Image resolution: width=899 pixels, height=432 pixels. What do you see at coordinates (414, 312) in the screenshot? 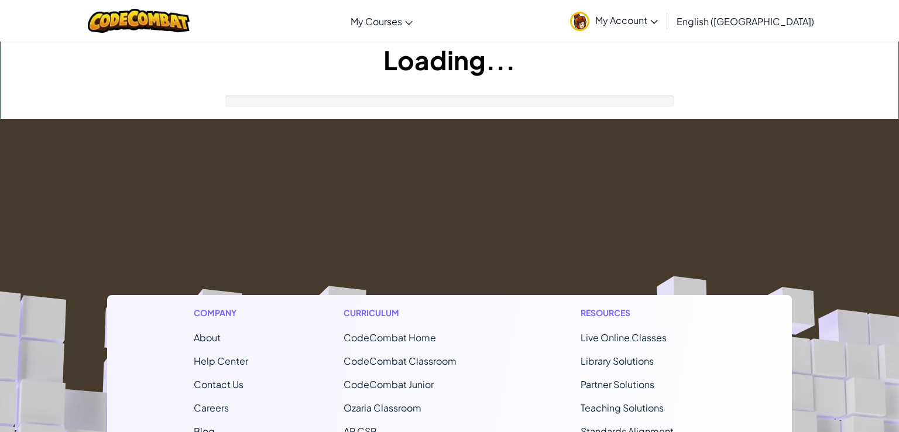
I see `h1: Curriculum` at bounding box center [414, 312].